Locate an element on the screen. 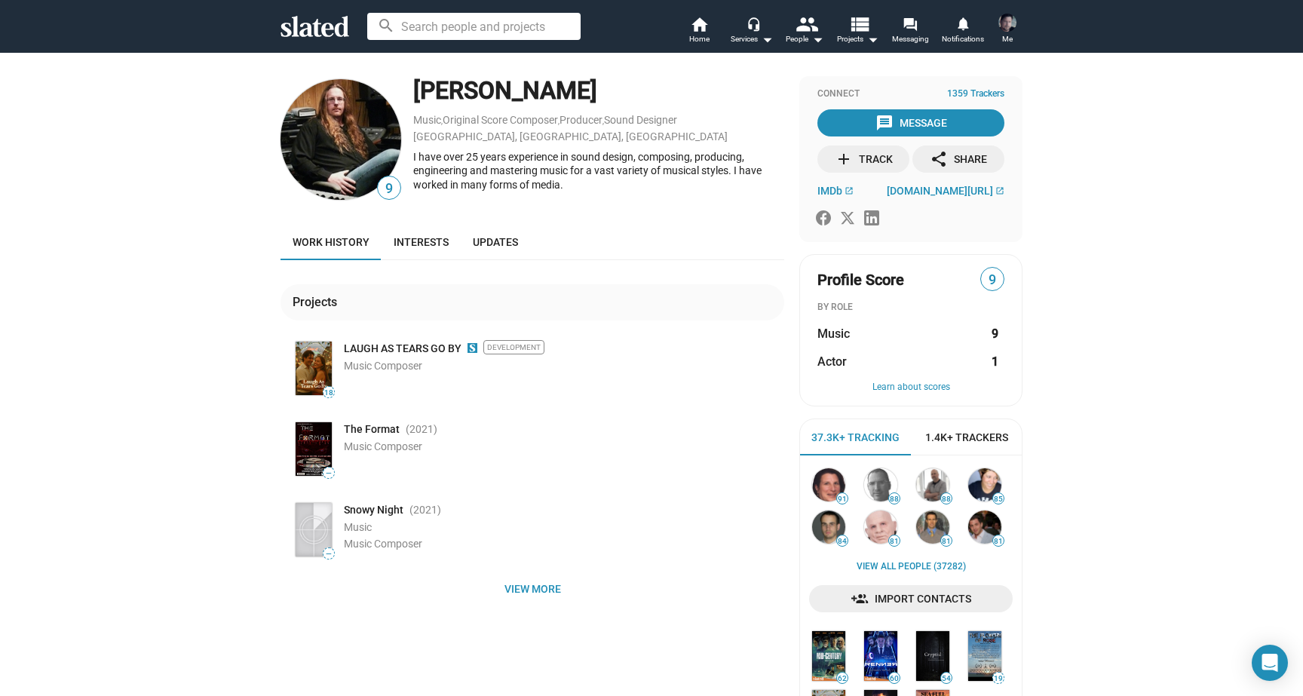  a: Work history is located at coordinates (331, 242).